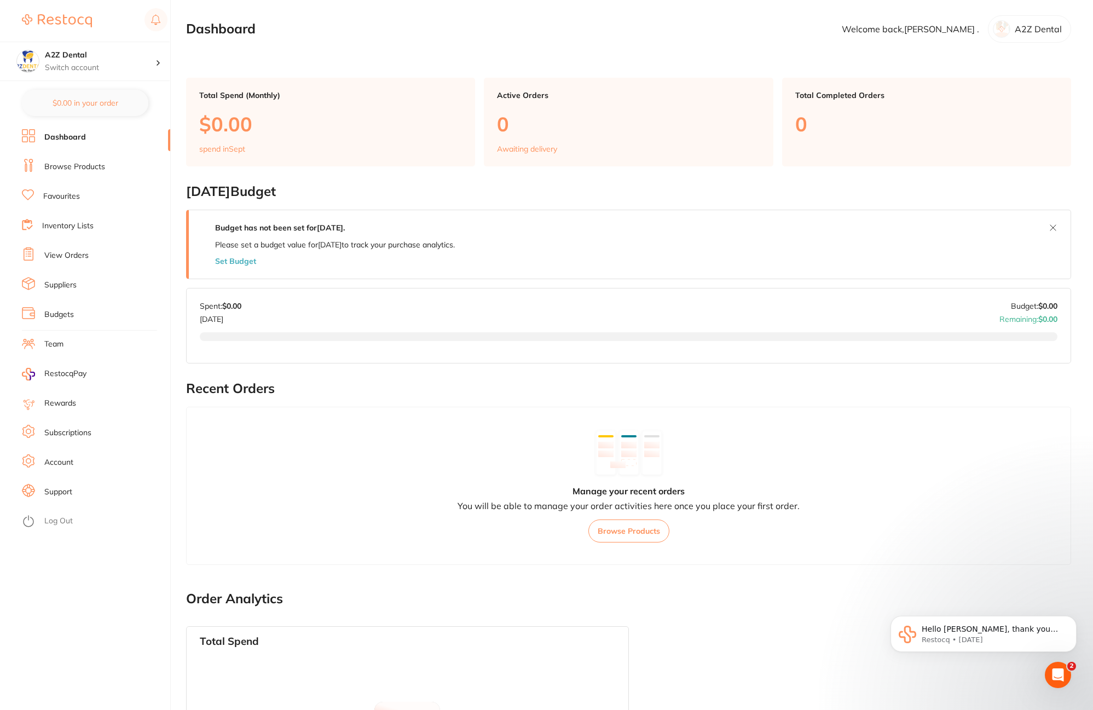 This screenshot has height=710, width=1093. I want to click on p: Message from Restocq, sent 1d ago, so click(118, 47).